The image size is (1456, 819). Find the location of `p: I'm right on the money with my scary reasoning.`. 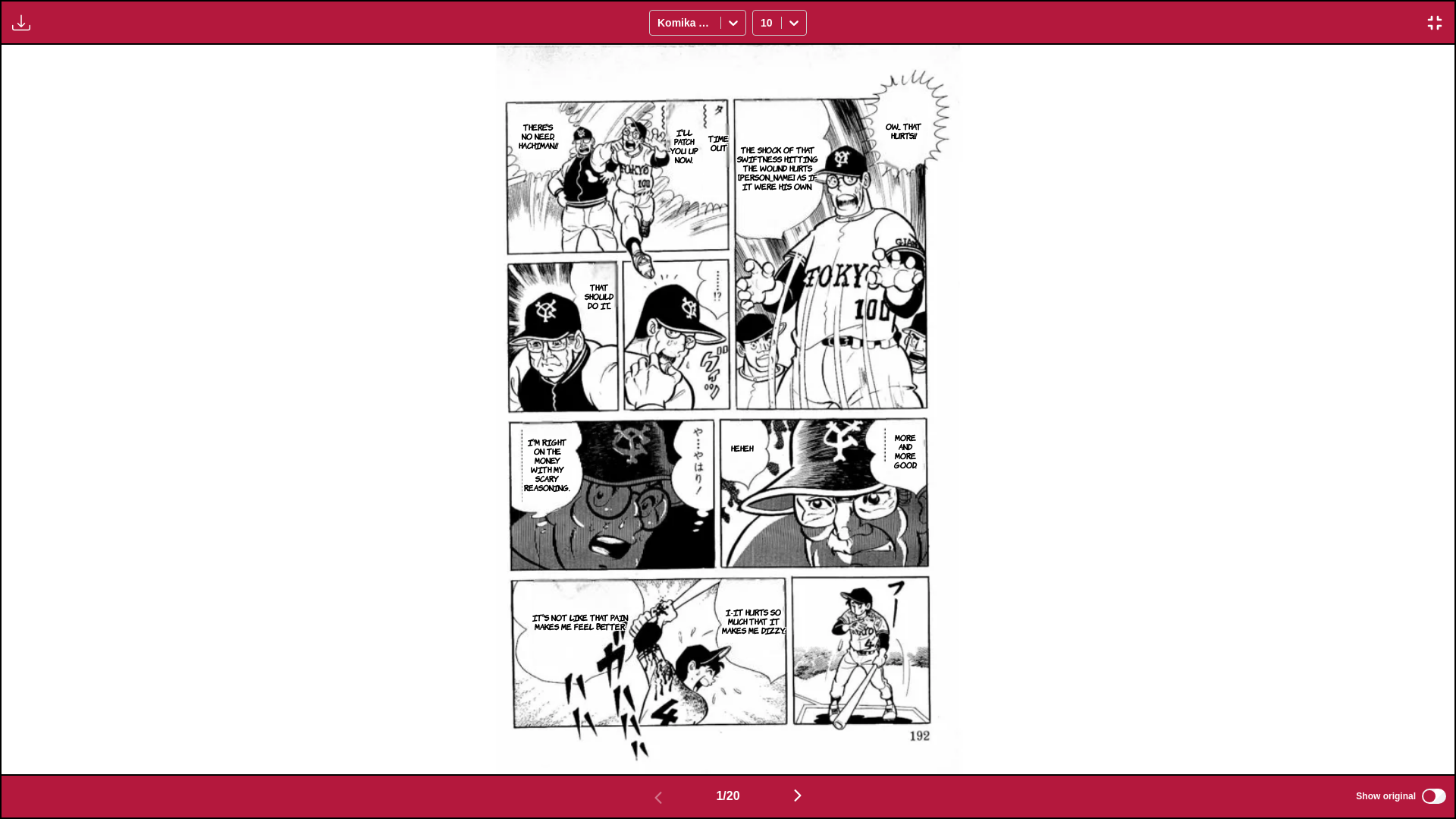

p: I'm right on the money with my scary reasoning. is located at coordinates (547, 465).